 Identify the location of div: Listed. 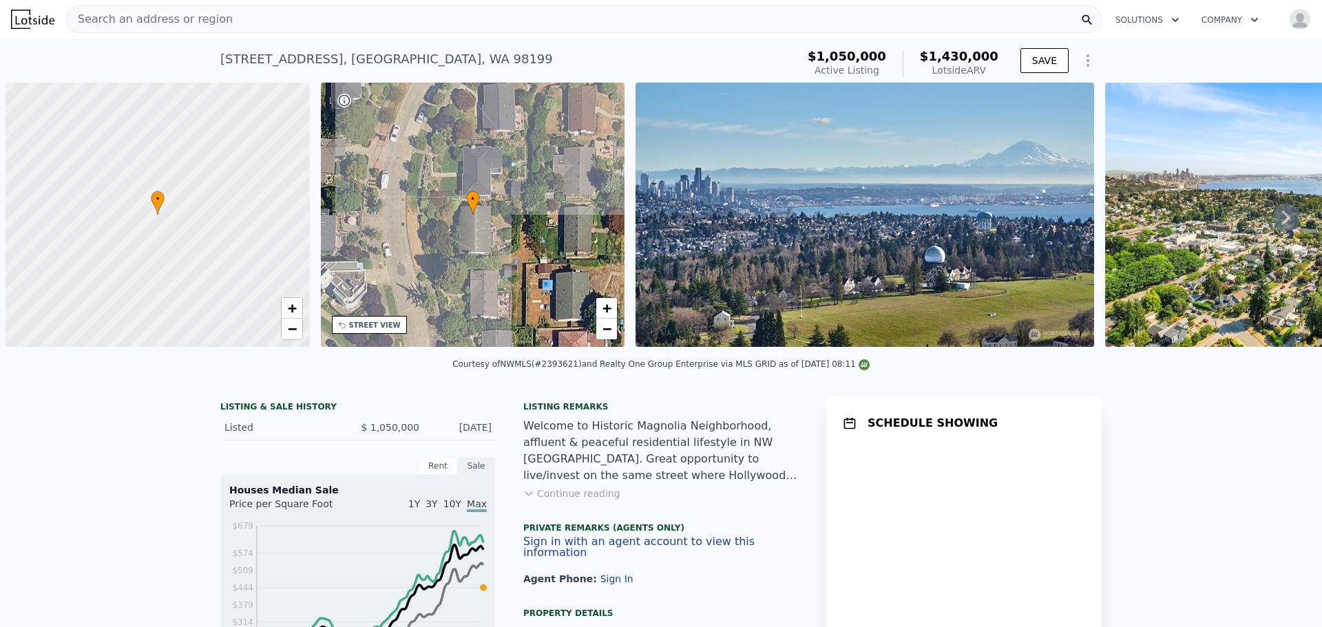
(286, 427).